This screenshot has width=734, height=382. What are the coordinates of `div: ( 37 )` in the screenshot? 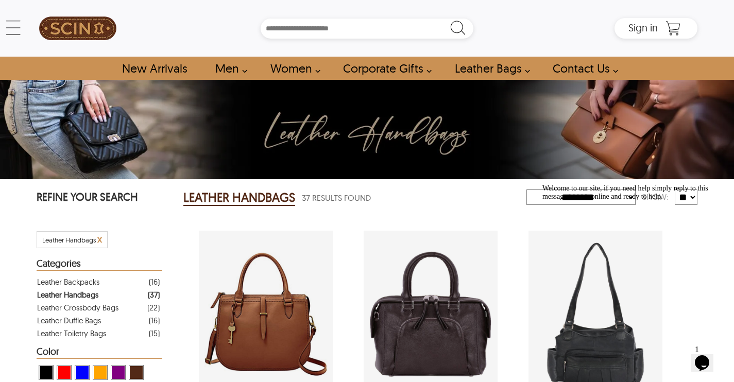 It's located at (154, 295).